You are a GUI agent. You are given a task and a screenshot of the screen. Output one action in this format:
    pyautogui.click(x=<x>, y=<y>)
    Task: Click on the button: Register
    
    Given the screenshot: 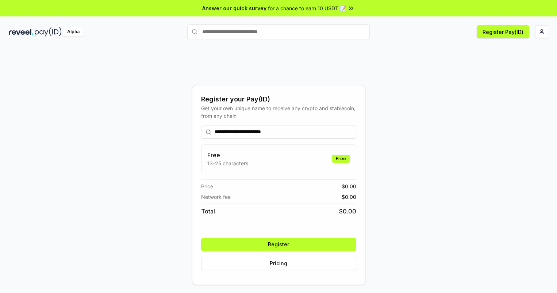 What is the action you would take?
    pyautogui.click(x=278, y=244)
    